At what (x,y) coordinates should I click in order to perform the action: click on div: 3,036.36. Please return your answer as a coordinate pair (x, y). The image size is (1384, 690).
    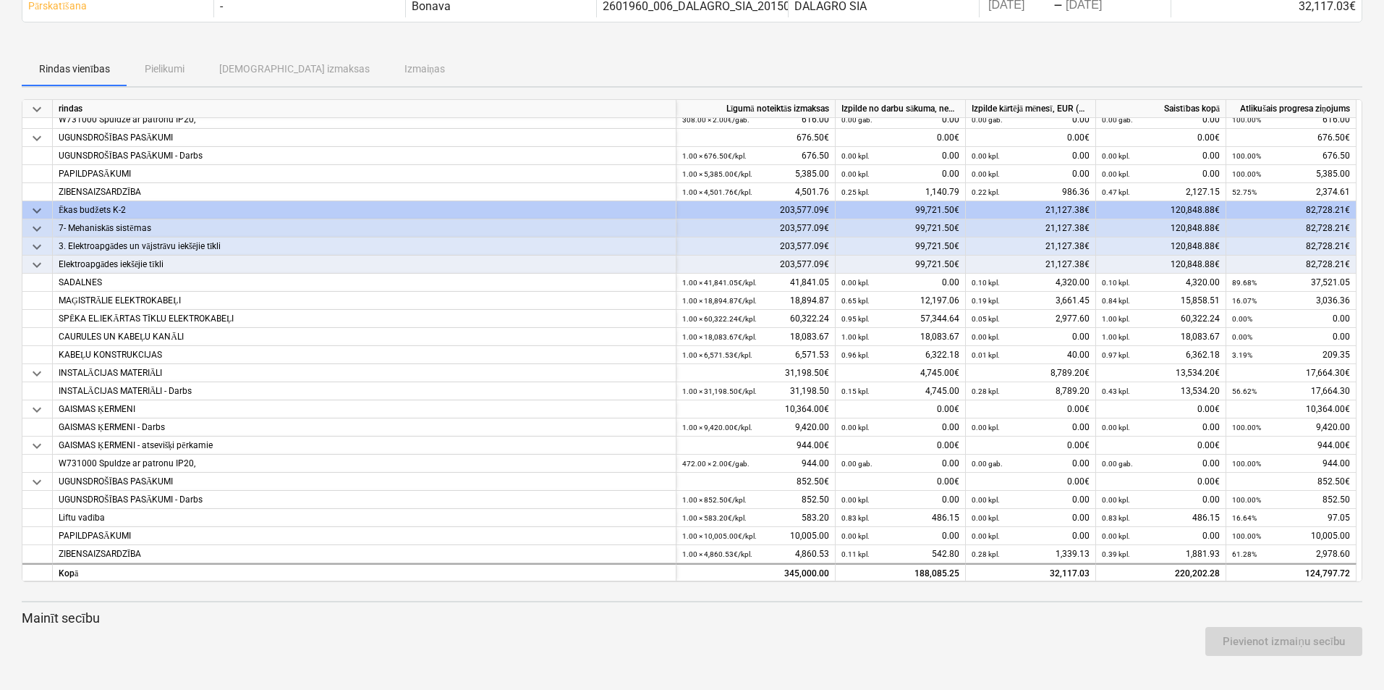
    Looking at the image, I should click on (1291, 300).